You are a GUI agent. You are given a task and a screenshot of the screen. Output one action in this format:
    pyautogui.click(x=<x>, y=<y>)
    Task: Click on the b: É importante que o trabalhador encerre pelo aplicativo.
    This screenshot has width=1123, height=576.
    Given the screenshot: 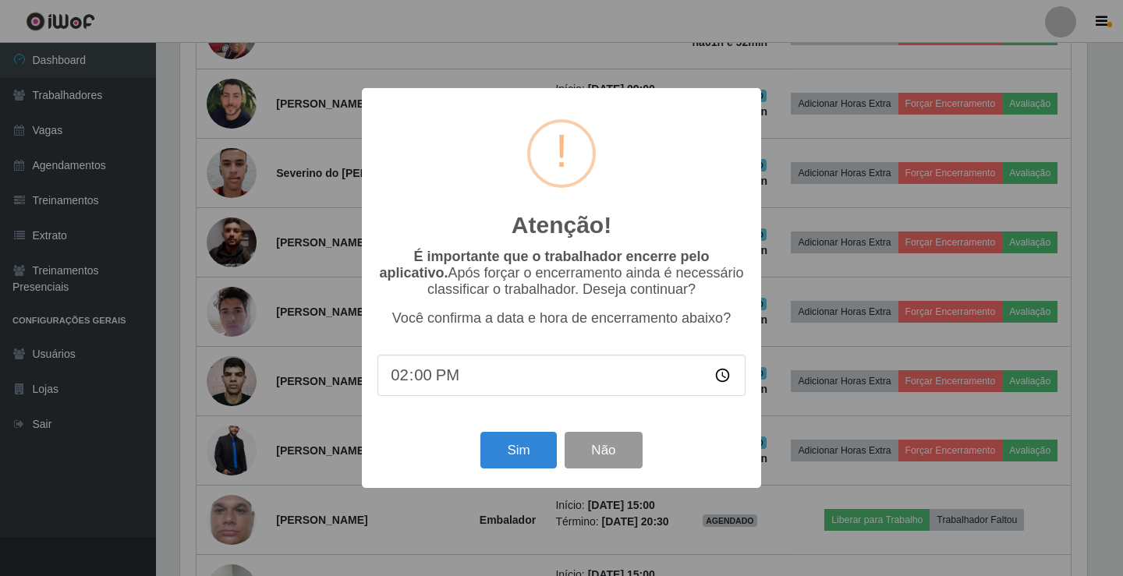 What is the action you would take?
    pyautogui.click(x=543, y=264)
    